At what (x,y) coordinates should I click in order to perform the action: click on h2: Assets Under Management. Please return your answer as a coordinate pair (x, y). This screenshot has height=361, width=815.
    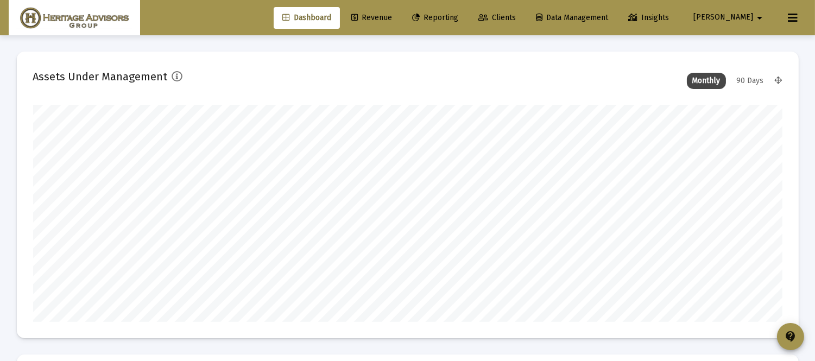
    Looking at the image, I should click on (100, 77).